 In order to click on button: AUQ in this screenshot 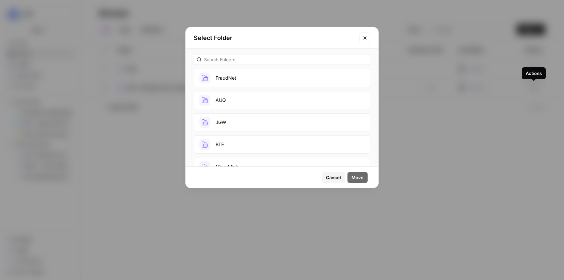, I will do `click(282, 100)`.